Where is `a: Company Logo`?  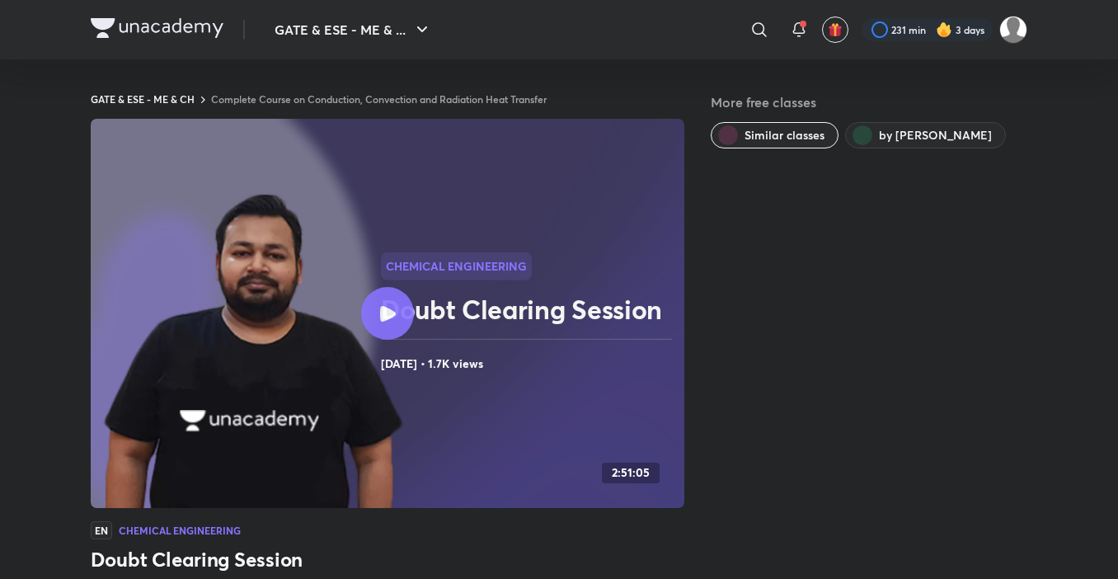 a: Company Logo is located at coordinates (157, 30).